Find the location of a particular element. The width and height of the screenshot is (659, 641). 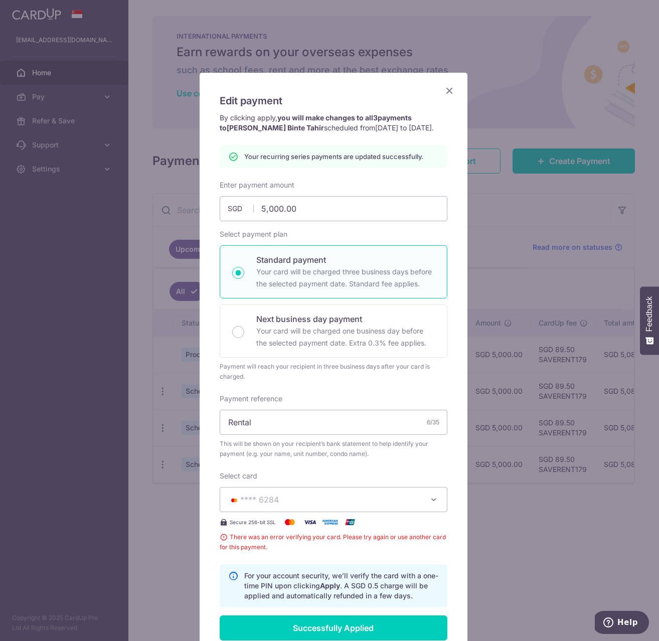

img: MASTERCARD is located at coordinates (234, 500).